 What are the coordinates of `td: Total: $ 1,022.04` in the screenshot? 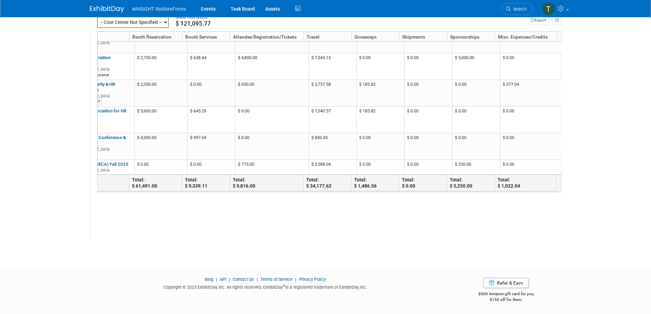 It's located at (525, 183).